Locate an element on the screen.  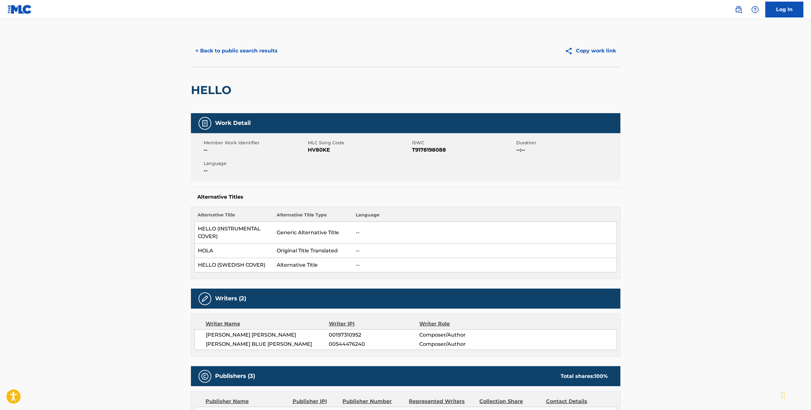
img: help is located at coordinates (755, 10).